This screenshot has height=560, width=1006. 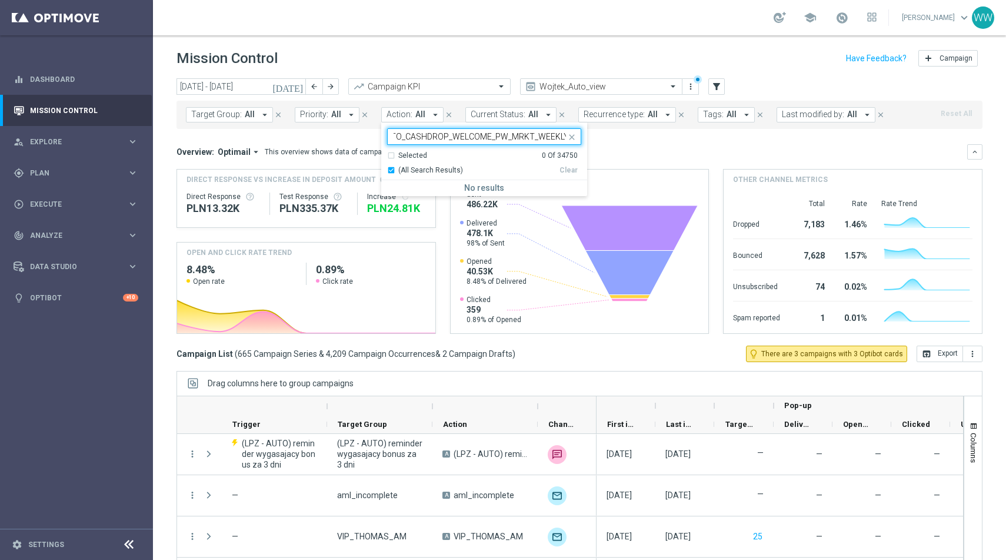 What do you see at coordinates (853, 223) in the screenshot?
I see `div: 1.46%` at bounding box center [853, 223].